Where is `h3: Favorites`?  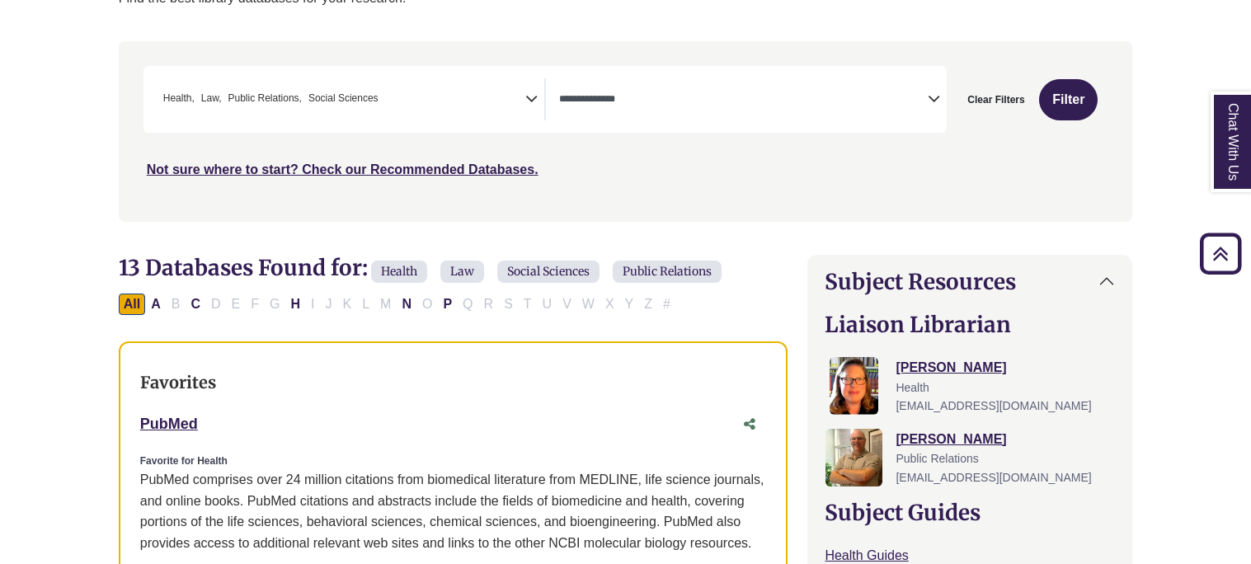
h3: Favorites is located at coordinates (454, 383).